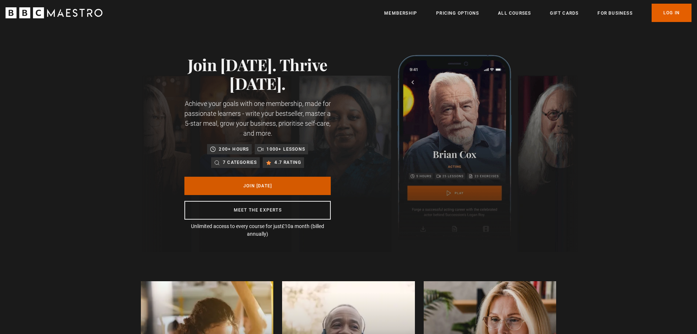  I want to click on svg: BBC Maestro, so click(54, 13).